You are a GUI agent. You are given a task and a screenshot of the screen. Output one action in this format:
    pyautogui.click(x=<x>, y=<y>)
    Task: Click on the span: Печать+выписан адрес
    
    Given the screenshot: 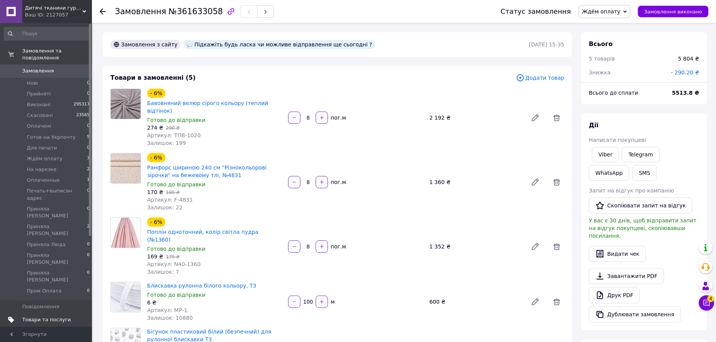 What is the action you would take?
    pyautogui.click(x=57, y=194)
    